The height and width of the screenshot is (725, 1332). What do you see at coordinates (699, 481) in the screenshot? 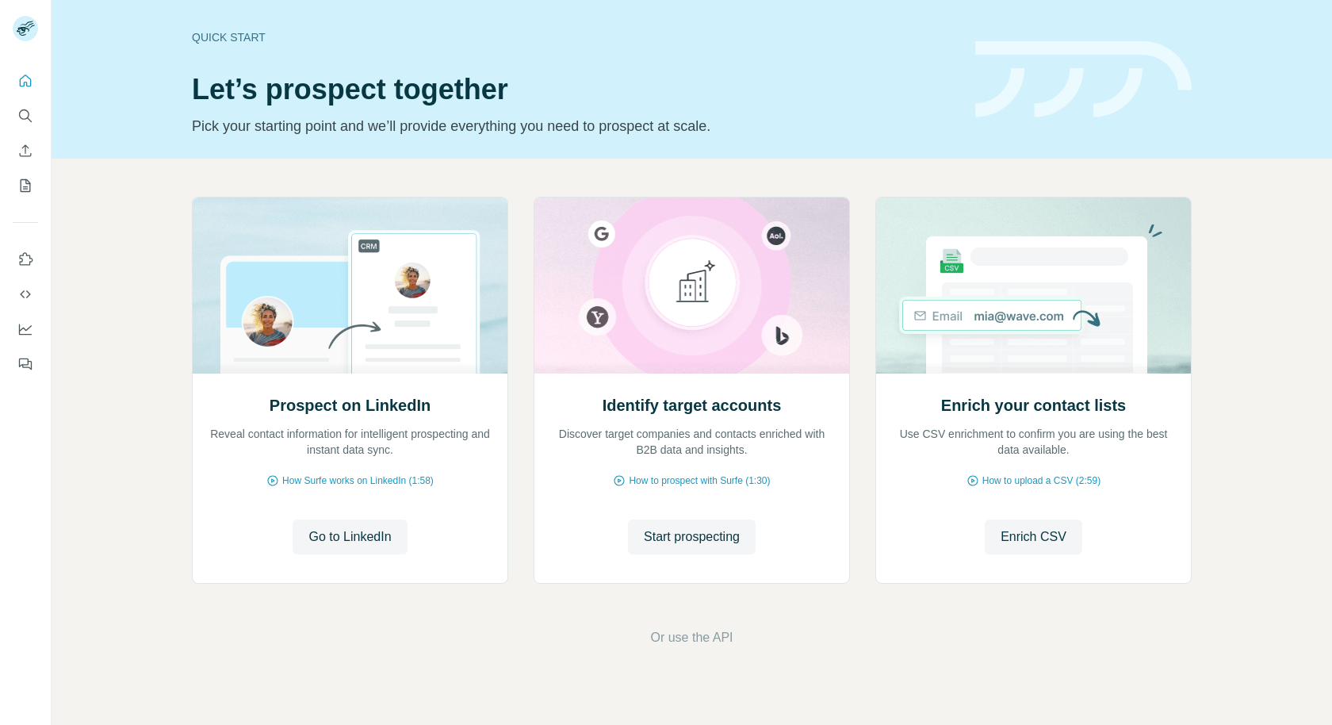
I see `span: How to prospect with Surfe (1:30)` at bounding box center [699, 481].